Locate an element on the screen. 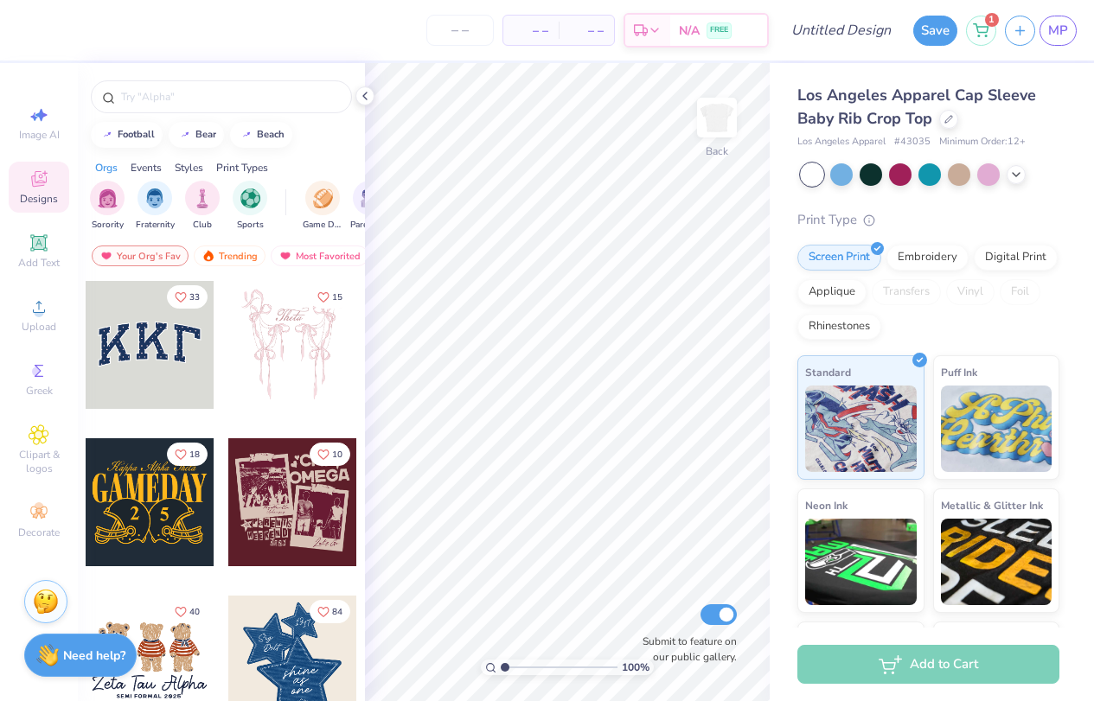 The image size is (1094, 701). div: Print Types is located at coordinates (242, 168).